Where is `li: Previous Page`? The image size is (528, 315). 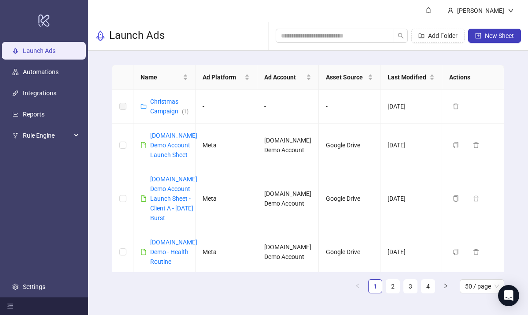 li: Previous Page is located at coordinates (358, 286).